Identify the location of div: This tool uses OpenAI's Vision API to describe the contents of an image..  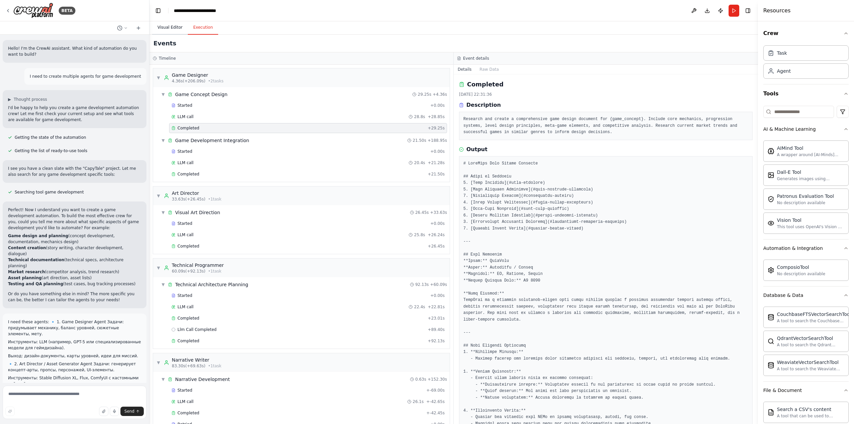
(811, 227).